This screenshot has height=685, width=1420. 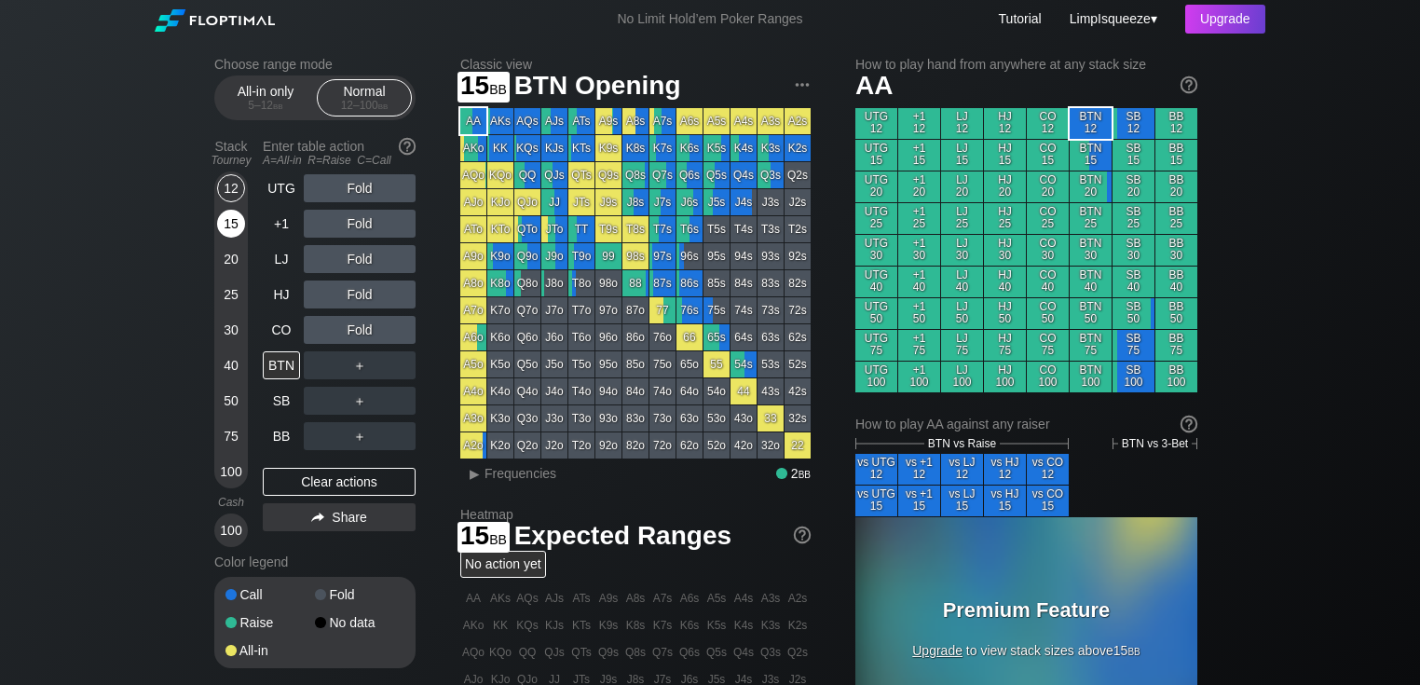 I want to click on div: A=All-in R=Raise C=Call, so click(x=339, y=160).